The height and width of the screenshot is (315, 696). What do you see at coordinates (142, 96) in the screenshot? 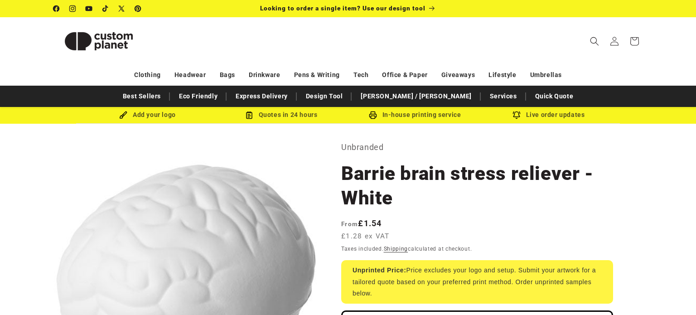
I see `a: Best Sellers` at bounding box center [142, 96].